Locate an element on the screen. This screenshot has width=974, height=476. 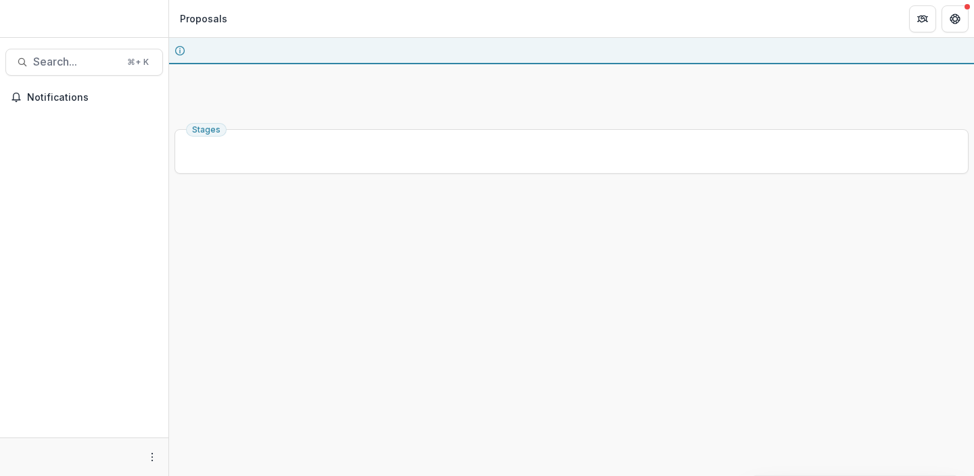
div: ⌘ + K is located at coordinates (138, 62).